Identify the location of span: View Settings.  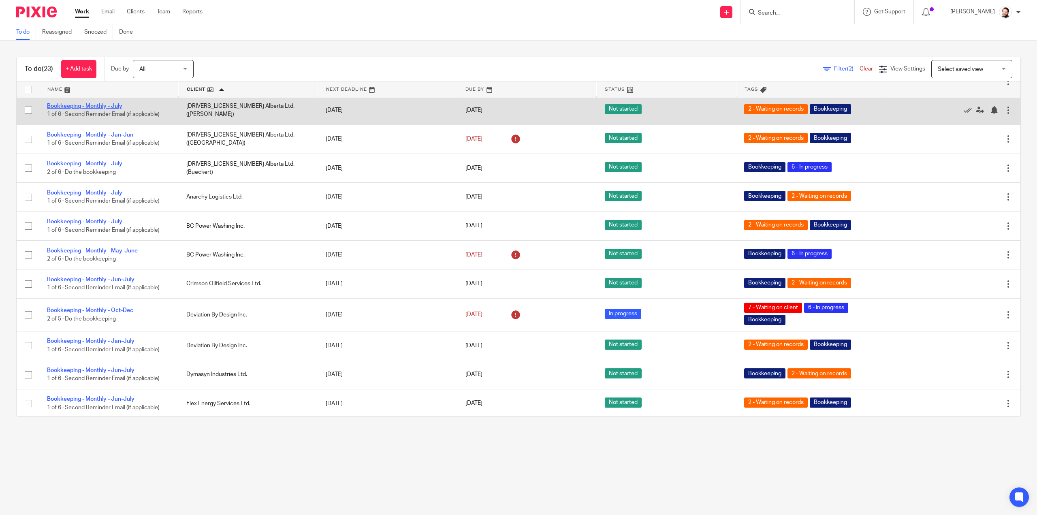
(908, 69).